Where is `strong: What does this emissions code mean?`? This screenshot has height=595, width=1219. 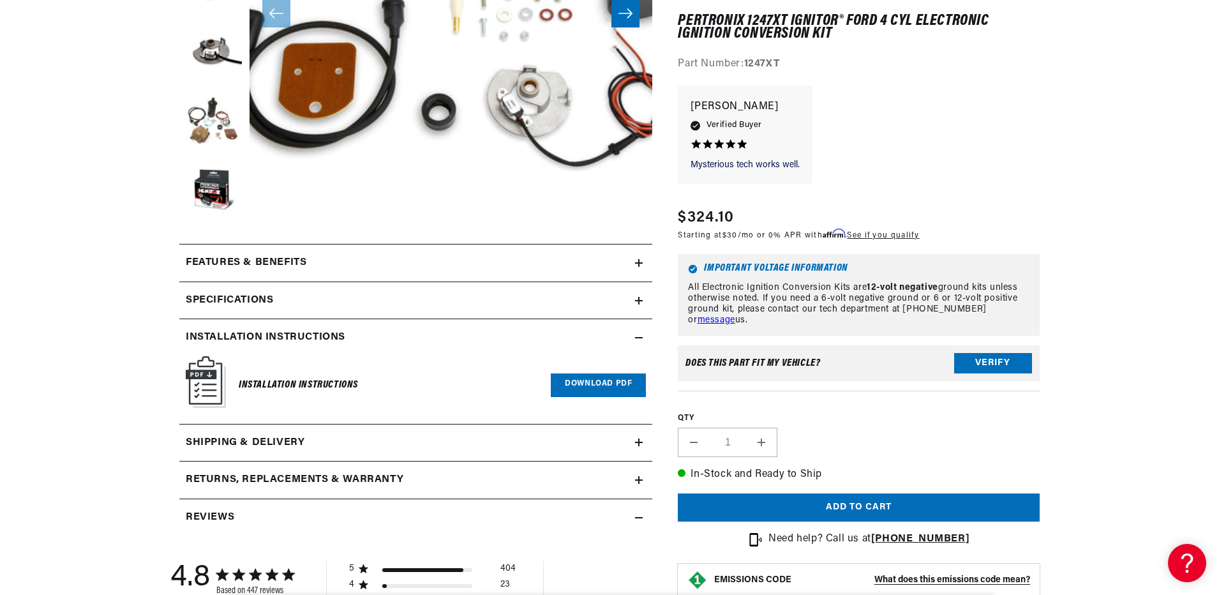
strong: What does this emissions code mean? is located at coordinates (952, 579).